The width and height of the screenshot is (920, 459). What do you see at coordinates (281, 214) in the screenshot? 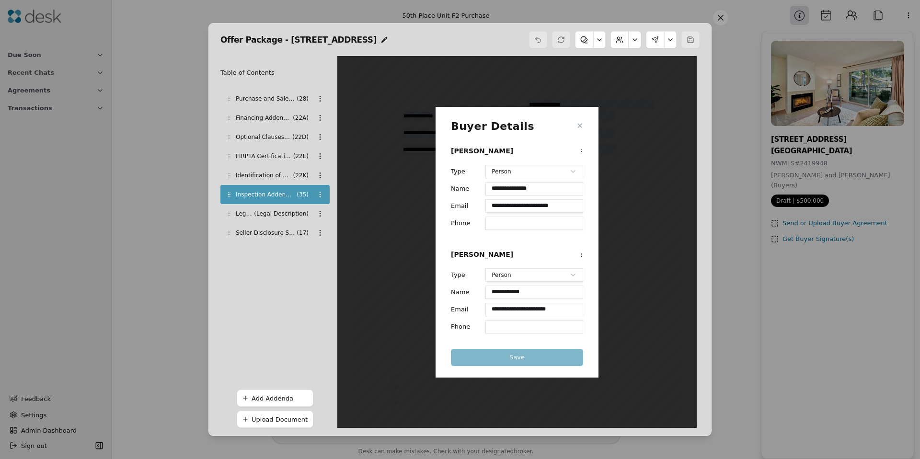
I see `span: ( Legal Description )` at bounding box center [281, 214].